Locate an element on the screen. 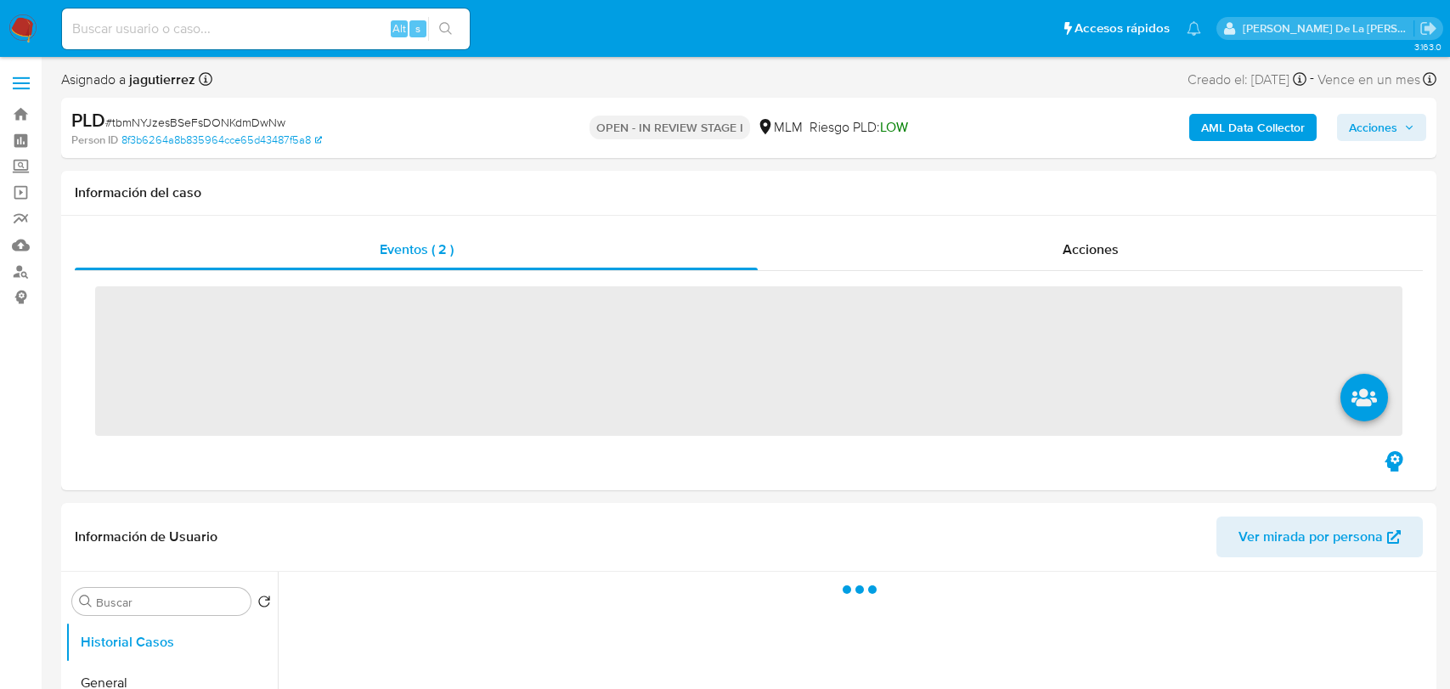 The width and height of the screenshot is (1450, 689). a: 8f3b6264a8b835964cce65d43487f5a8 is located at coordinates (222, 140).